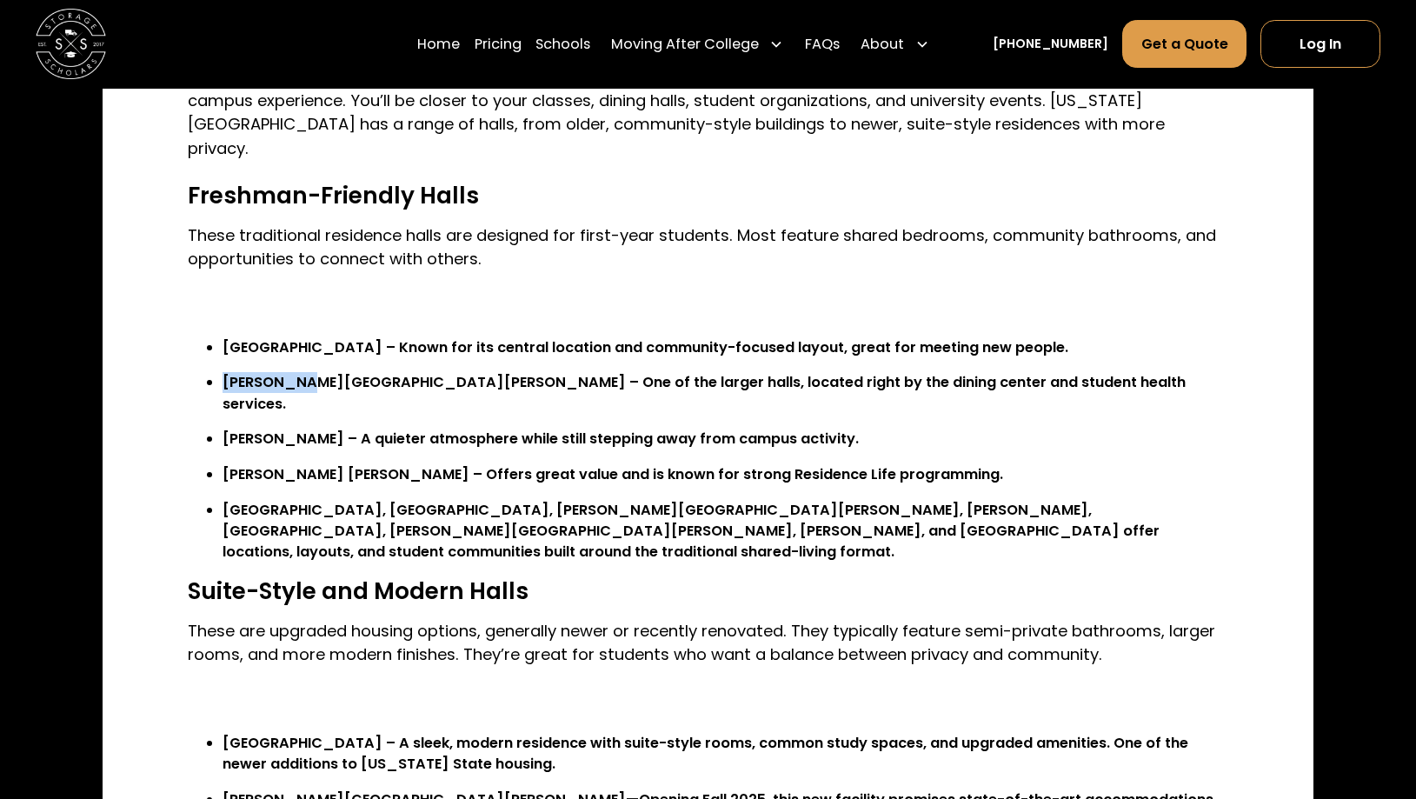  I want to click on strong: Freshman-Friendly Halls, so click(333, 195).